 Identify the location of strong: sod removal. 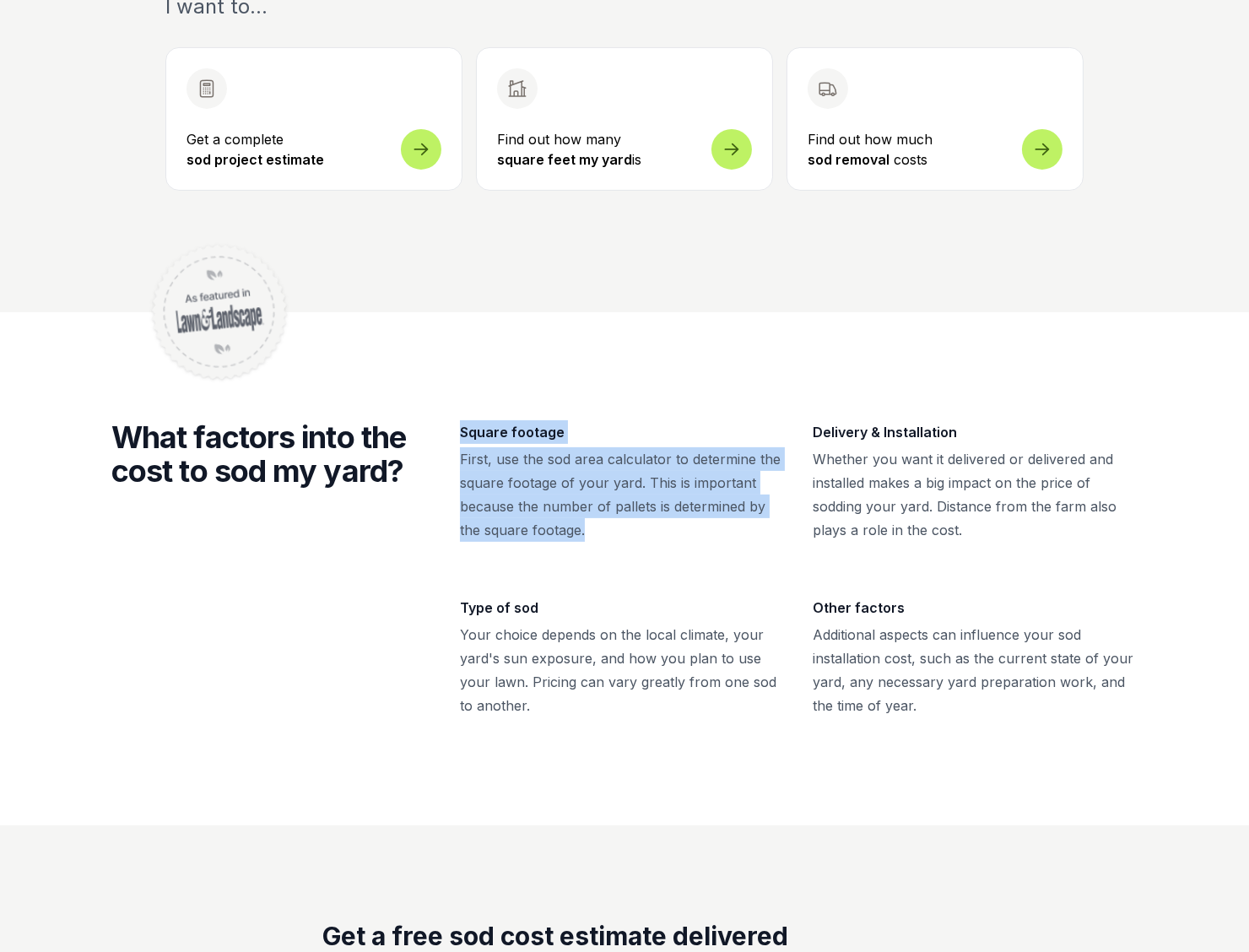
(849, 160).